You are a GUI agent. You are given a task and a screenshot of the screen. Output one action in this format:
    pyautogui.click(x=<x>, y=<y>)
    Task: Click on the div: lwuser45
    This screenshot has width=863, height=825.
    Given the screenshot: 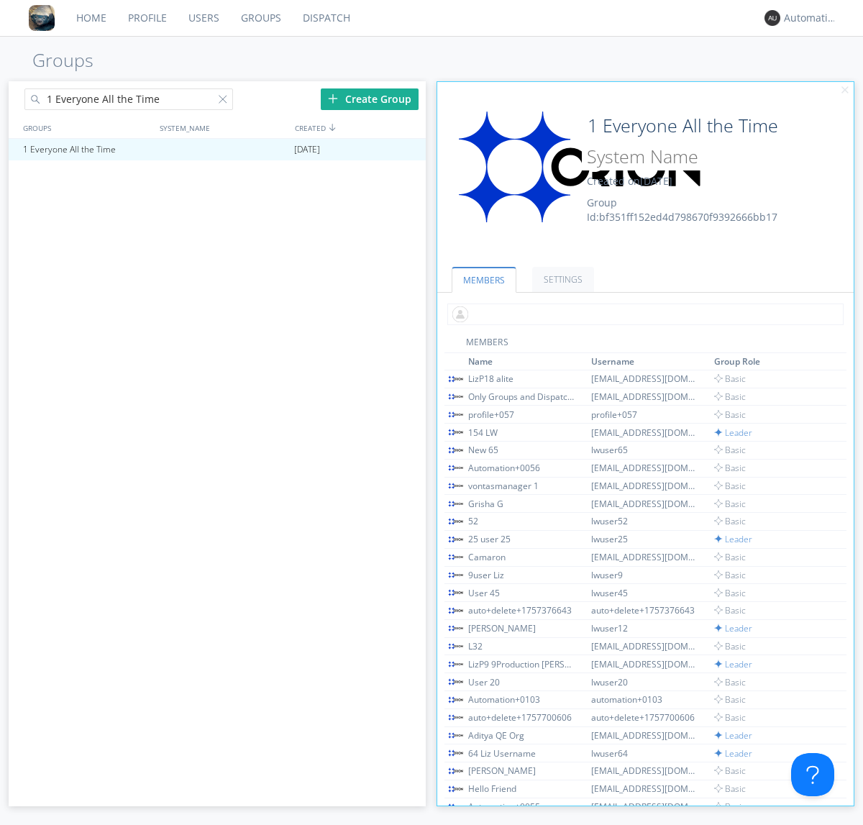 What is the action you would take?
    pyautogui.click(x=645, y=593)
    